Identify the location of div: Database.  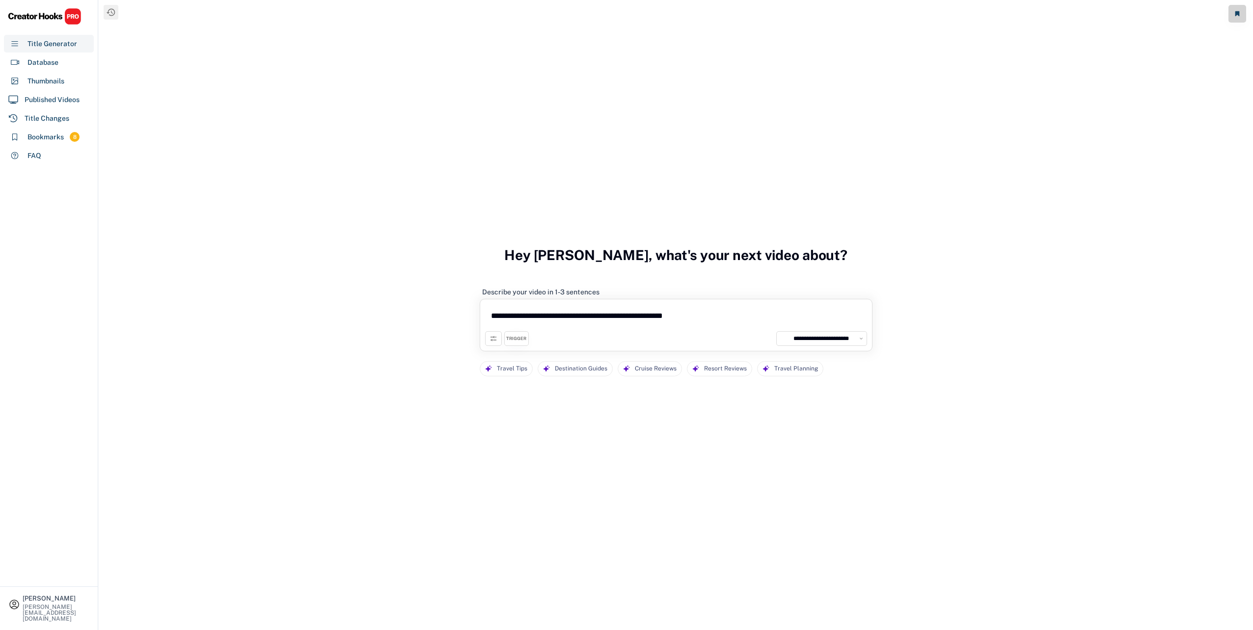
(43, 62).